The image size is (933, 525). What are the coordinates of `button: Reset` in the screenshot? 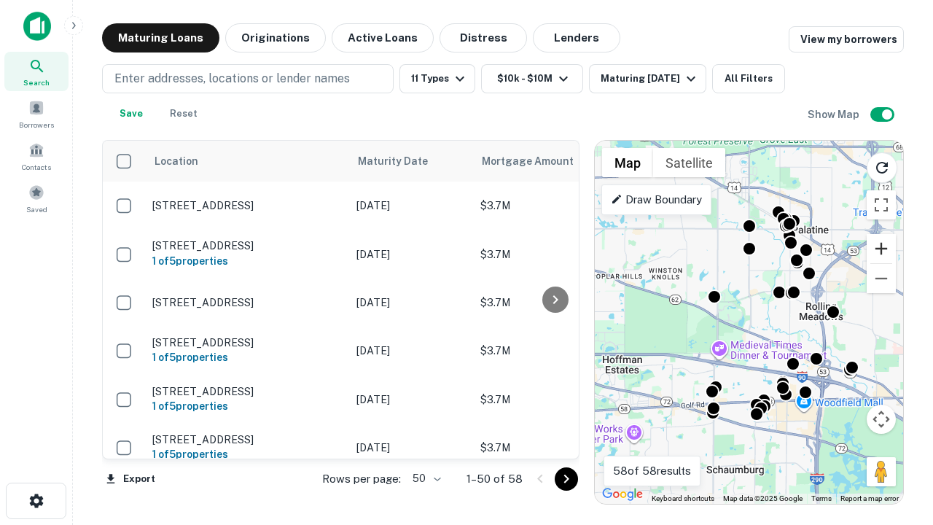 It's located at (184, 114).